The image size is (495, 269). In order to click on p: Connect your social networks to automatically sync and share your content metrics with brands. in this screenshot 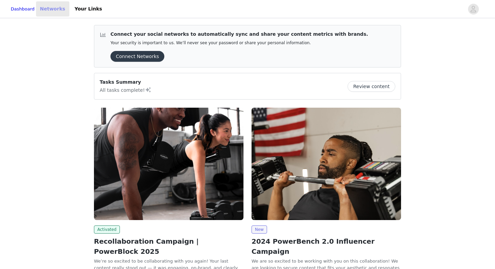, I will do `click(239, 34)`.